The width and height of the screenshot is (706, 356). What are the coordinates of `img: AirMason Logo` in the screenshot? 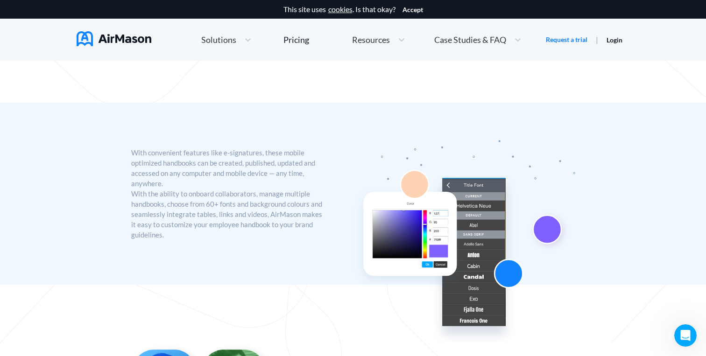 It's located at (114, 39).